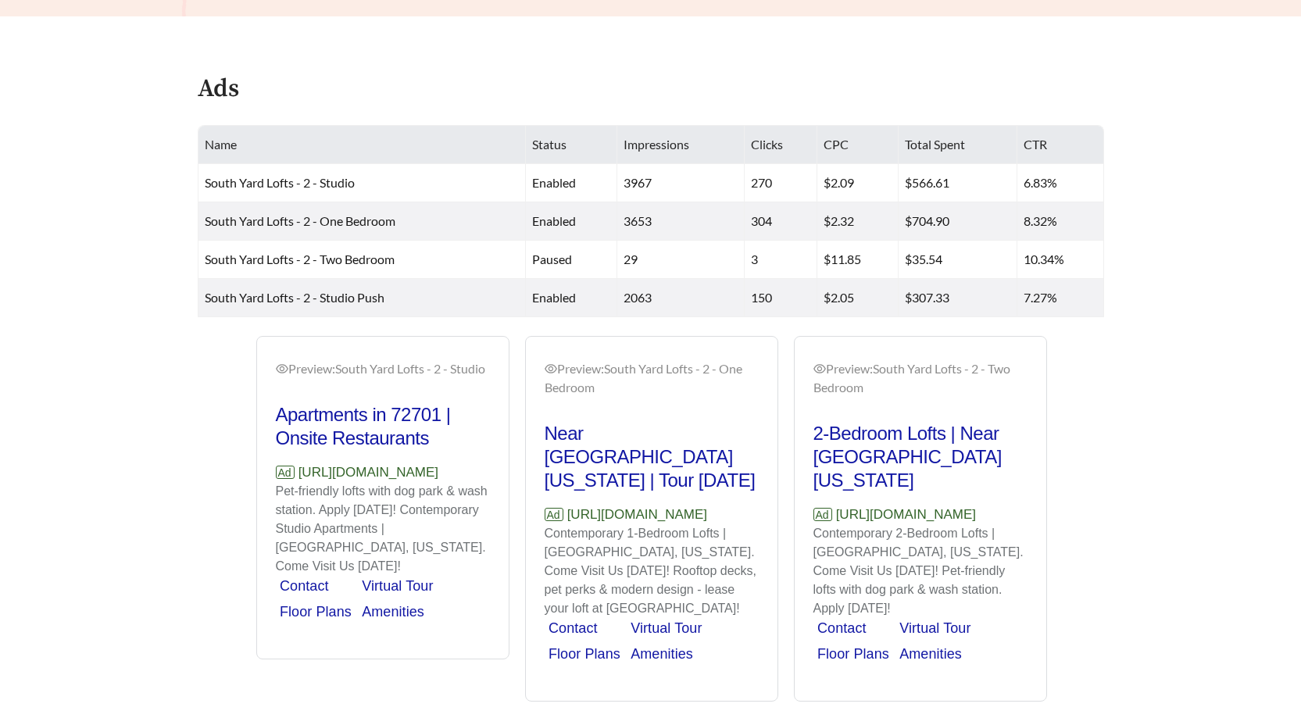  What do you see at coordinates (681, 259) in the screenshot?
I see `td: 29` at bounding box center [681, 259].